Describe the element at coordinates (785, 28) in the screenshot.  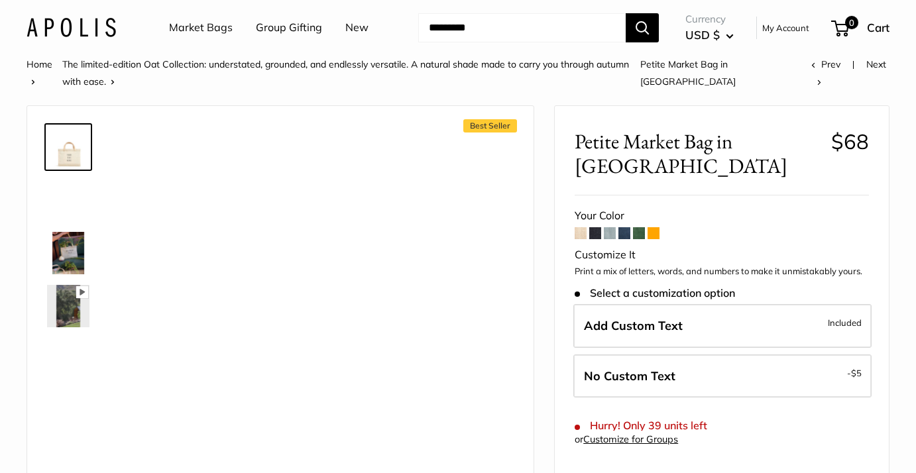
I see `a: My Account` at that location.